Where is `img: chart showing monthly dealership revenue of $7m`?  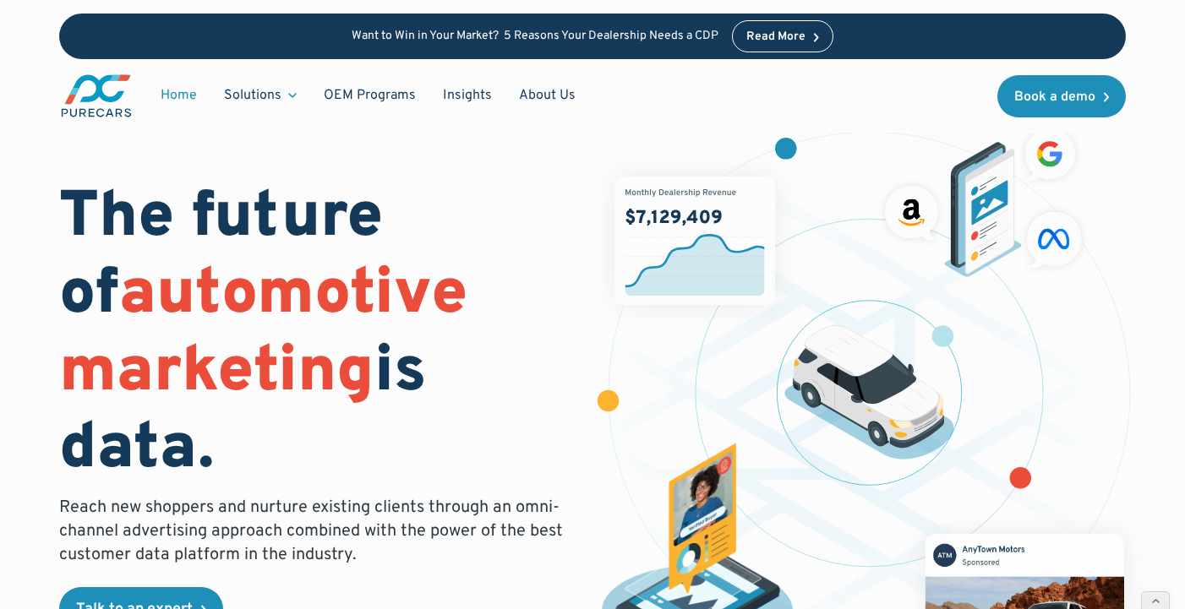 img: chart showing monthly dealership revenue of $7m is located at coordinates (695, 241).